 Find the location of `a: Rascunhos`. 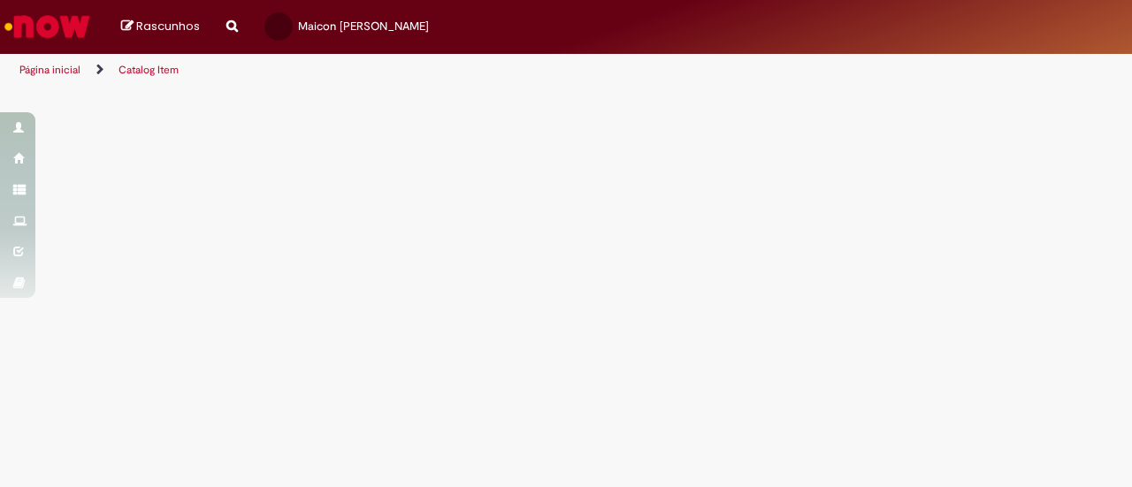

a: Rascunhos is located at coordinates (160, 27).